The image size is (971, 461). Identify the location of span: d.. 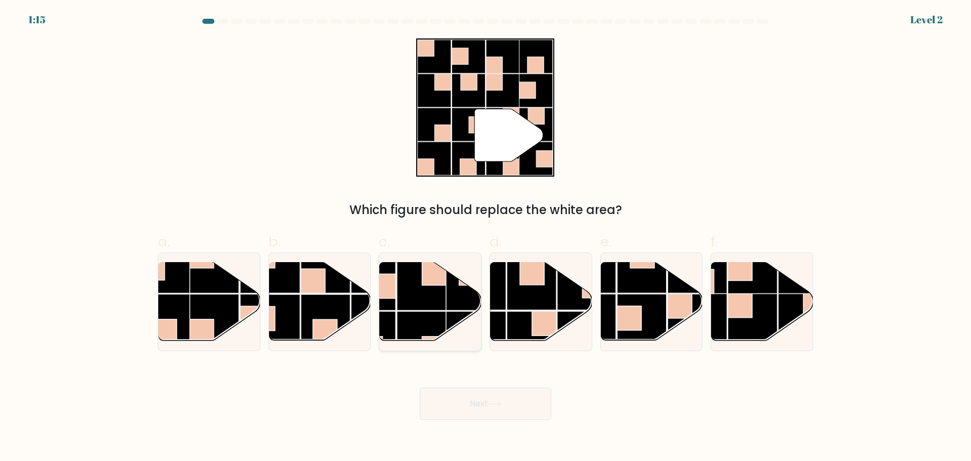
(495, 241).